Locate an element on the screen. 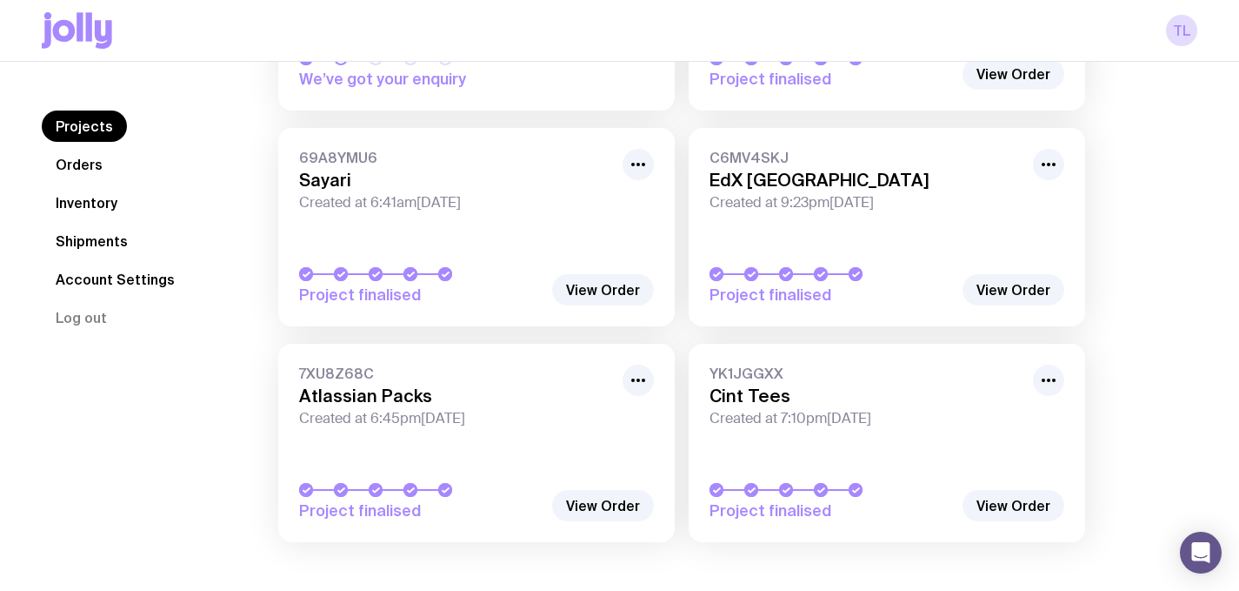 This screenshot has width=1239, height=591. h3: Atlassian Packs is located at coordinates (456, 396).